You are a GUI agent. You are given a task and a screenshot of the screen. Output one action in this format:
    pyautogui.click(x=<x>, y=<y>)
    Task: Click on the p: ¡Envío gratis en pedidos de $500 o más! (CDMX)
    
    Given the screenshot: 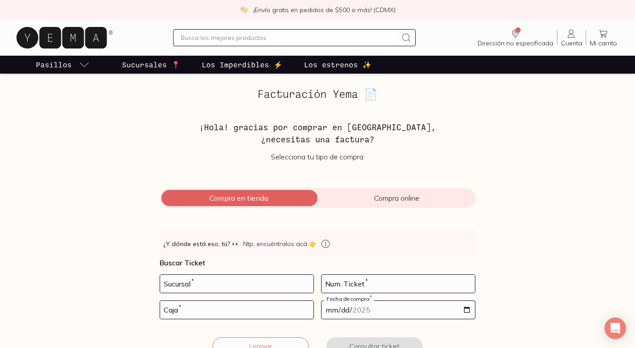 What is the action you would take?
    pyautogui.click(x=324, y=10)
    